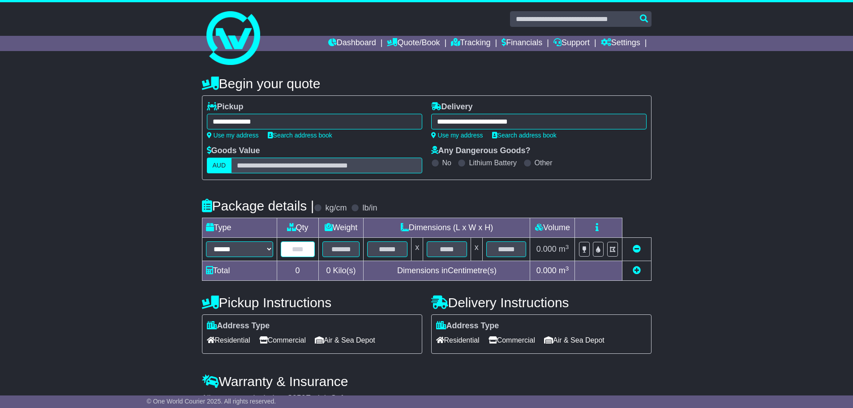  Describe the element at coordinates (471, 43) in the screenshot. I see `a: Tracking` at that location.